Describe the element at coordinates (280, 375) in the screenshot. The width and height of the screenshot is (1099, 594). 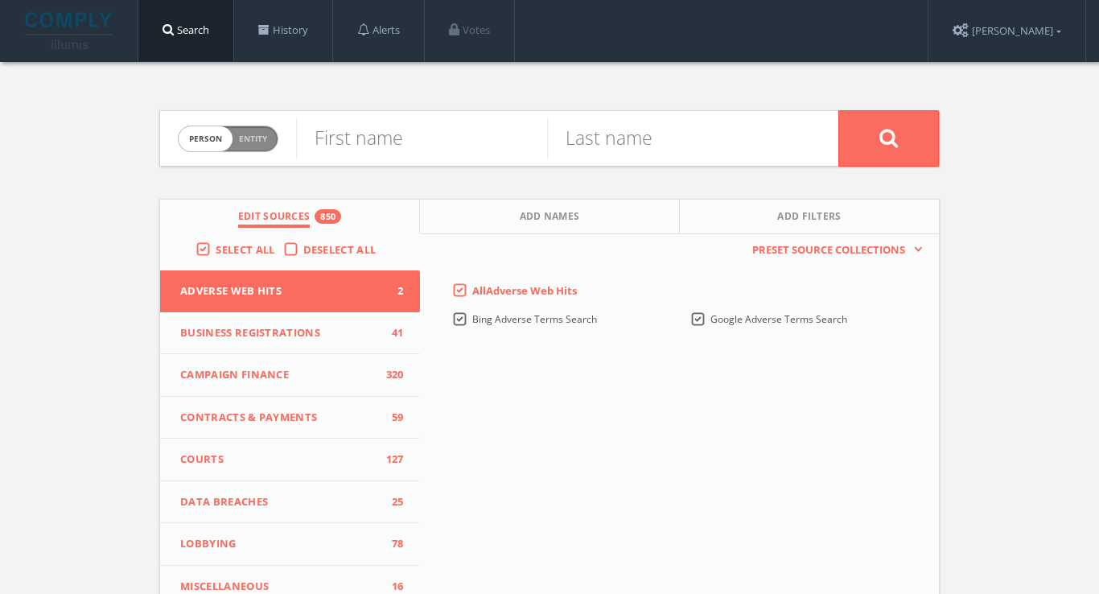
I see `span: Campaign Finance` at that location.